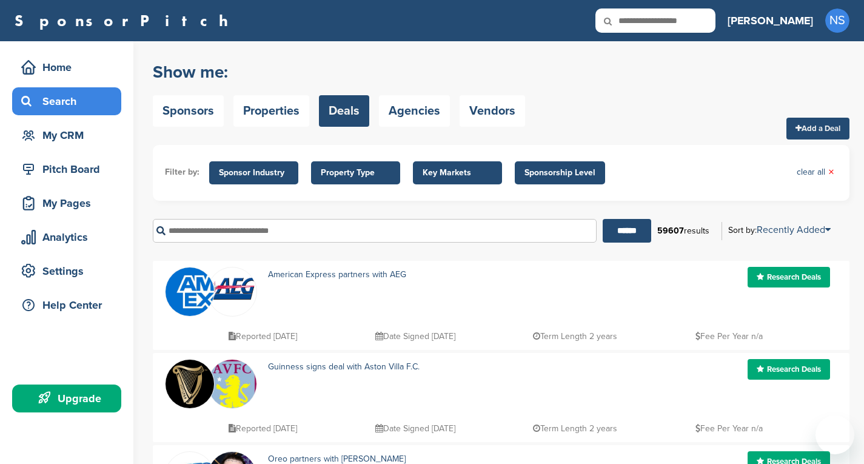 Image resolution: width=864 pixels, height=464 pixels. Describe the element at coordinates (67, 237) in the screenshot. I see `a: Analytics` at that location.